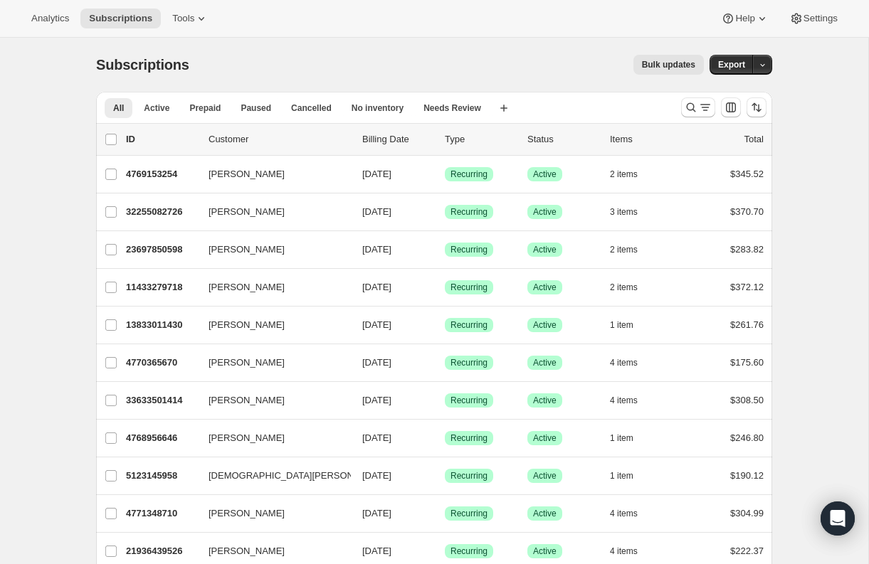  Describe the element at coordinates (746, 551) in the screenshot. I see `span: $222.37` at that location.